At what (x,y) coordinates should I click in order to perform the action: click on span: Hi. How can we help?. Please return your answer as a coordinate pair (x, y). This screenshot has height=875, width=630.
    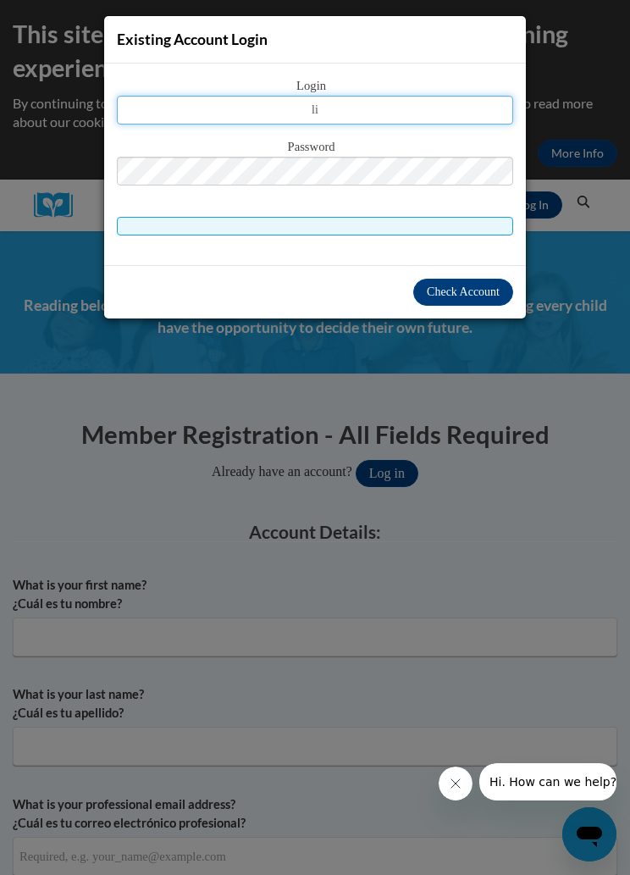
    Looking at the image, I should click on (74, 19).